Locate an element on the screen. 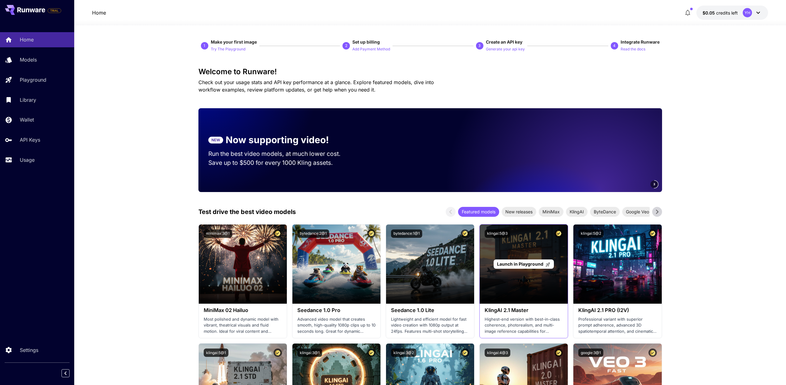 The width and height of the screenshot is (786, 385). button: klingai:3@1 is located at coordinates (310, 352).